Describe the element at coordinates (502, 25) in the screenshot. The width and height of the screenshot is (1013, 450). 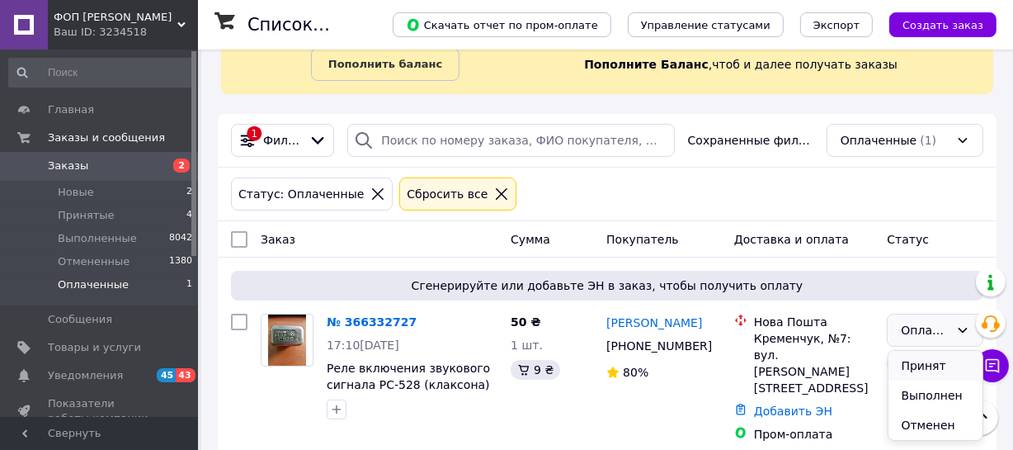
I see `span: Скачать отчет по пром-оплате` at that location.